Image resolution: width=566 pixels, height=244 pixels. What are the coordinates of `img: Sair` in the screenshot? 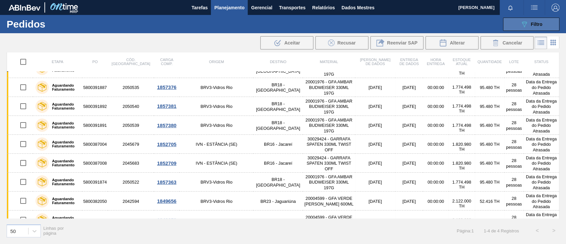 It's located at (556, 8).